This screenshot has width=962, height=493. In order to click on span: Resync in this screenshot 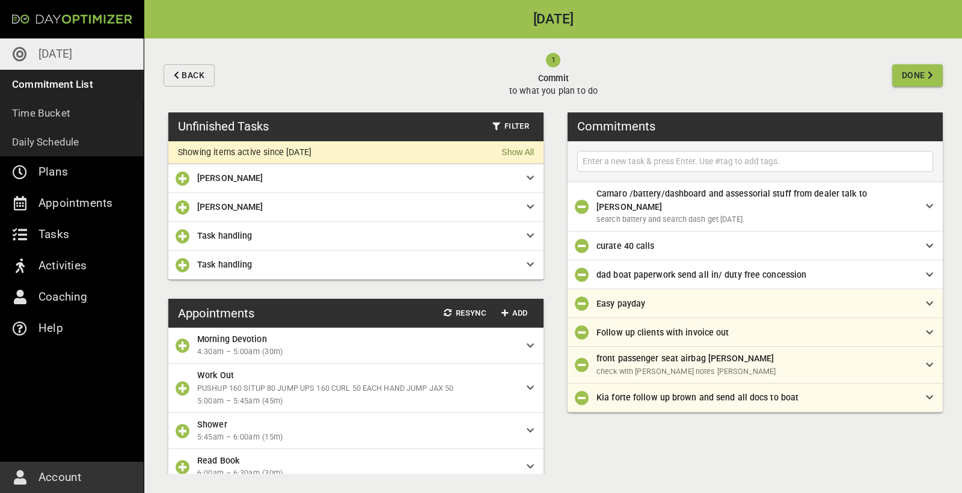, I will do `click(465, 313)`.